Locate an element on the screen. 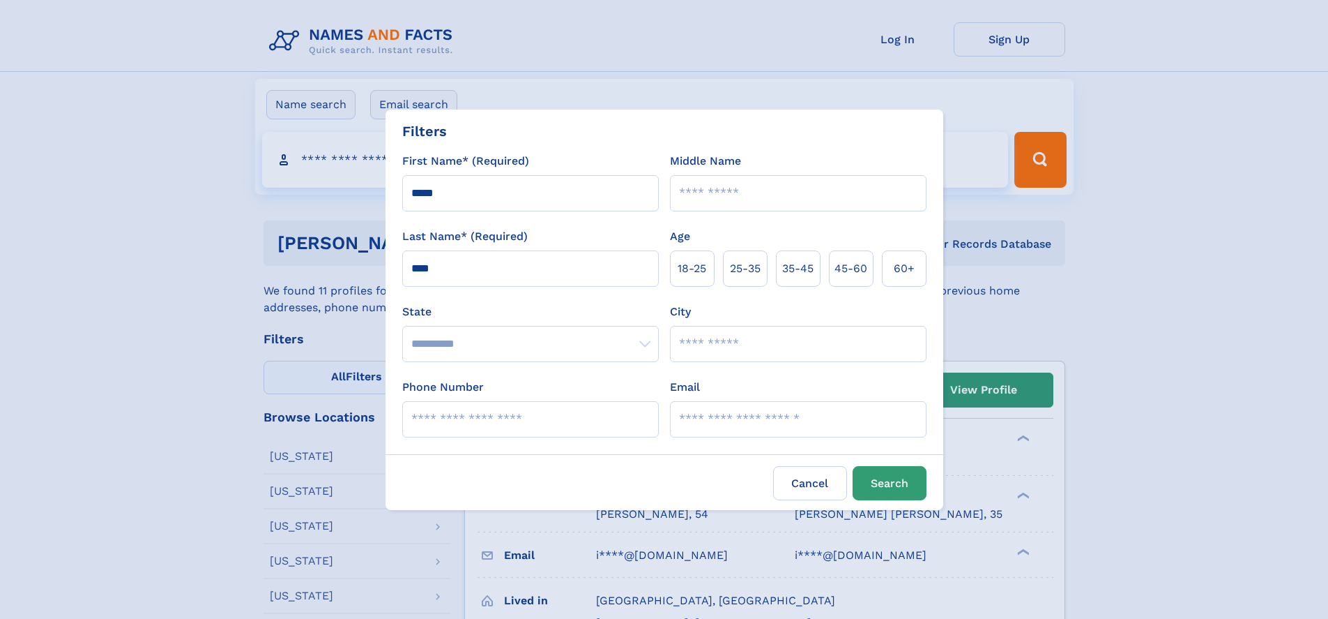 The width and height of the screenshot is (1328, 619). label: Cancel is located at coordinates (810, 483).